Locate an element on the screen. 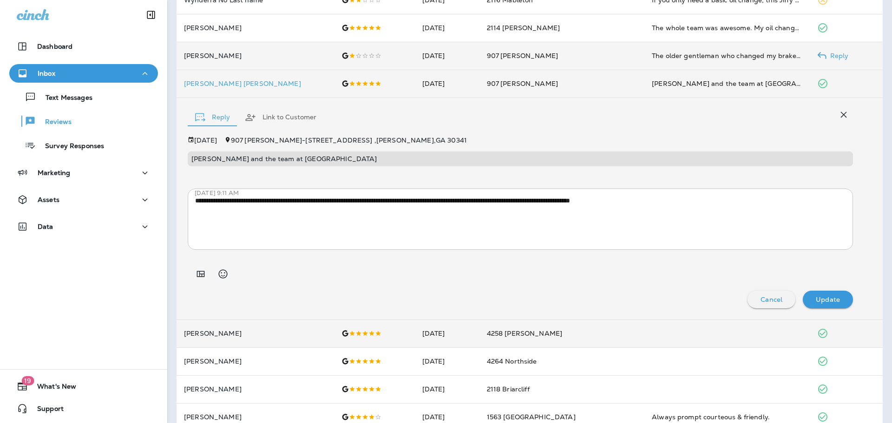 The height and width of the screenshot is (423, 892). button: Text Messages is located at coordinates (84, 97).